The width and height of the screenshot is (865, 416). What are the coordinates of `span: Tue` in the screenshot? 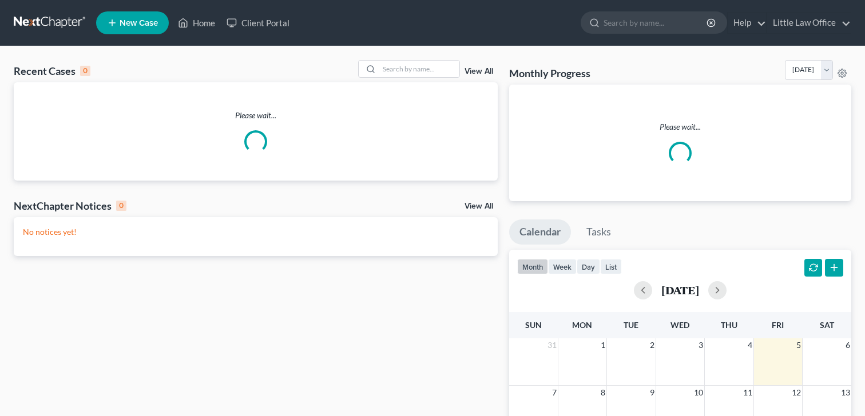 It's located at (631, 325).